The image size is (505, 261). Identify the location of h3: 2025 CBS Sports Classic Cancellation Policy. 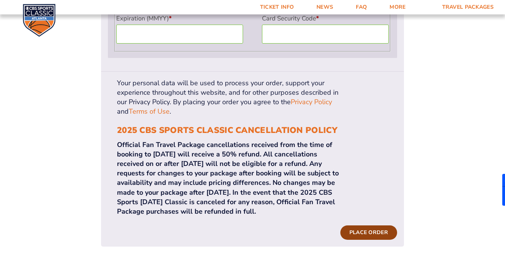
(229, 130).